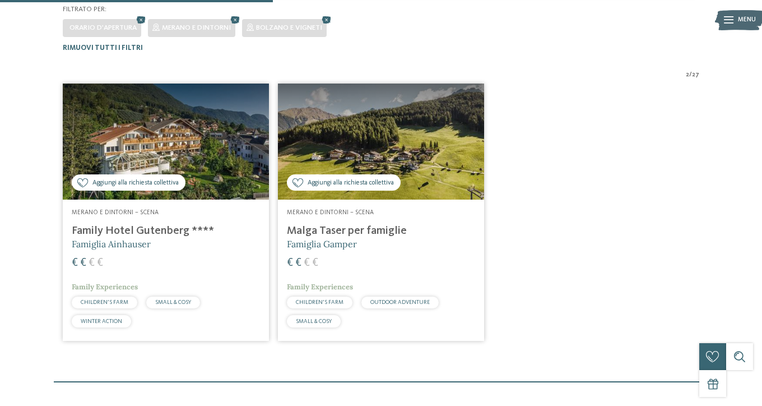 This screenshot has height=406, width=762. Describe the element at coordinates (687, 75) in the screenshot. I see `span: 2` at that location.